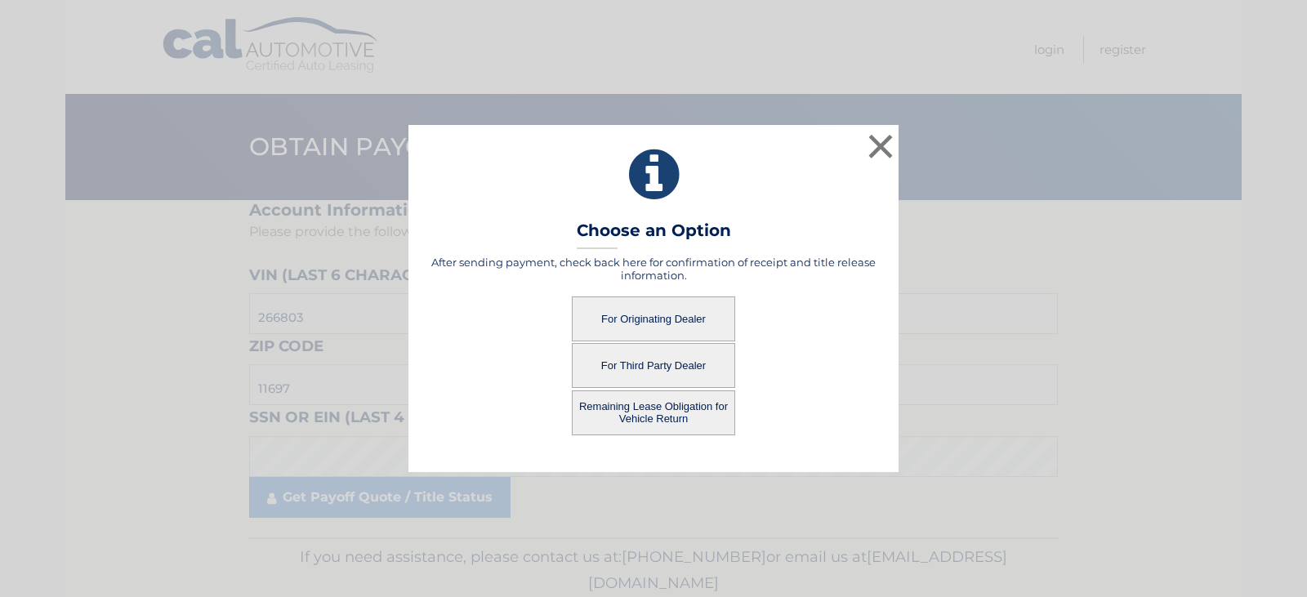 This screenshot has width=1307, height=597. Describe the element at coordinates (653, 412) in the screenshot. I see `button: Remaining Lease Obligation for Vehicle Return` at that location.